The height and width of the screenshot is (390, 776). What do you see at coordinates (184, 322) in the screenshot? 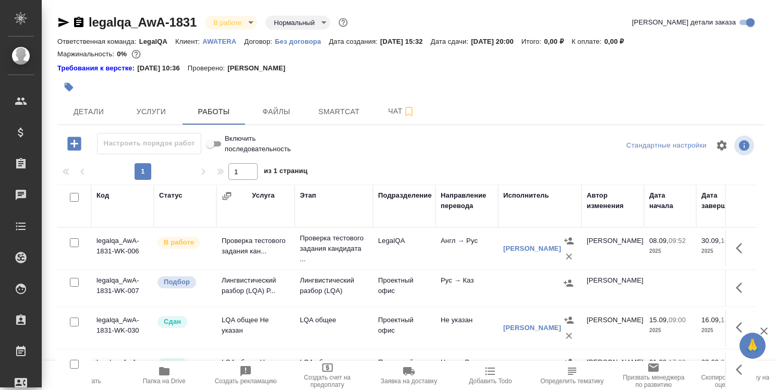
I see `div: Менеджер проверил работу исполнителя, передает ее на следующий этап` at bounding box center [184, 322].